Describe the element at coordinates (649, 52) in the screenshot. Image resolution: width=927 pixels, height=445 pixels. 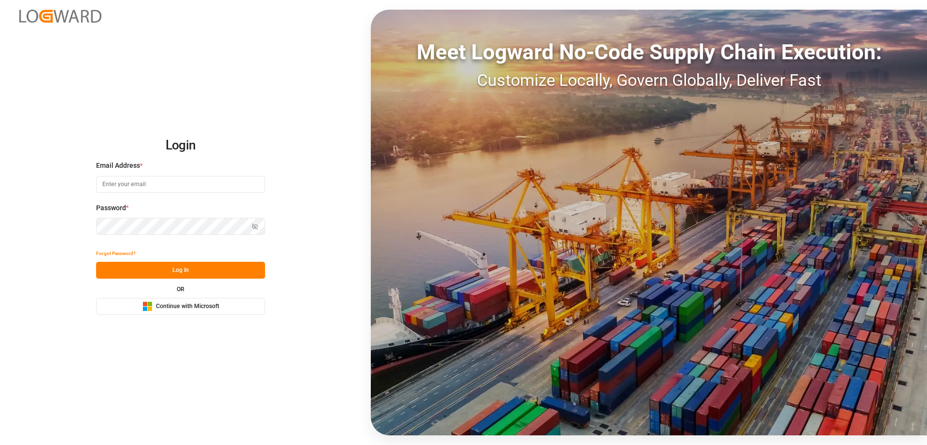
I see `div: Meet Logward No-Code Supply Chain Execution:` at that location.